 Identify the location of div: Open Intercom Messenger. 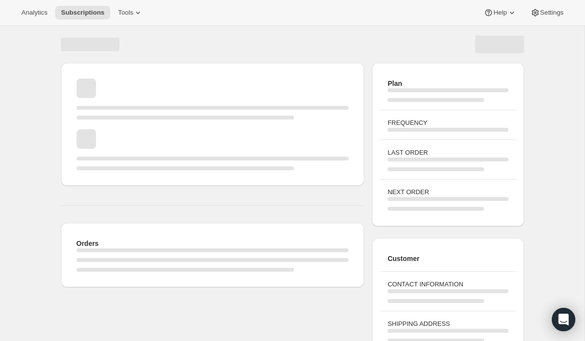
(564, 320).